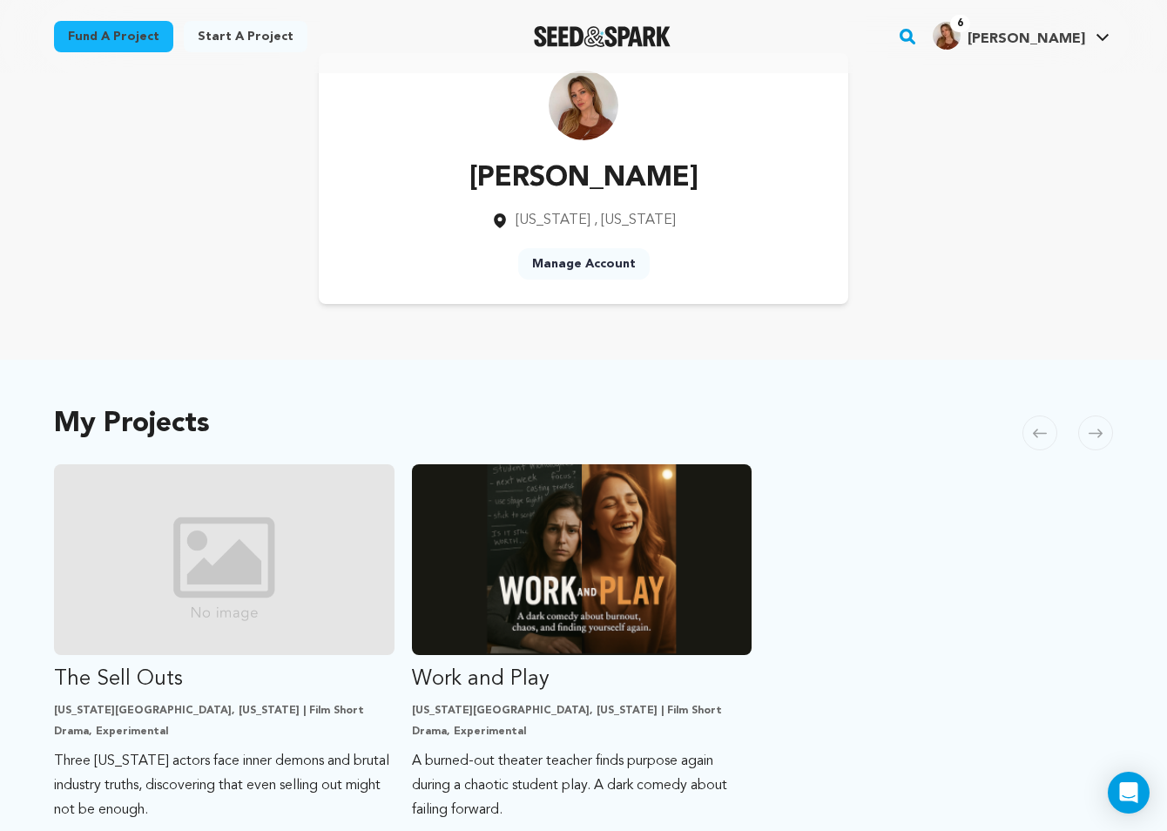  Describe the element at coordinates (131, 424) in the screenshot. I see `h2: My Projects` at that location.